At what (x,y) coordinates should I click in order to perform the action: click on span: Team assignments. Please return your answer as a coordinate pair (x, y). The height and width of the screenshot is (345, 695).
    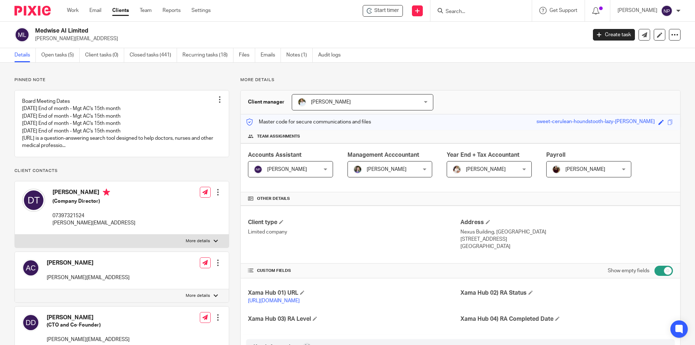
    Looking at the image, I should click on (278, 136).